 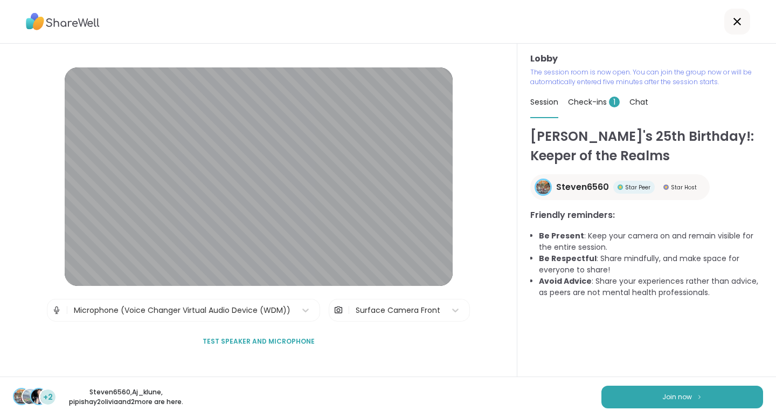 I want to click on img: Microphone, so click(x=57, y=310).